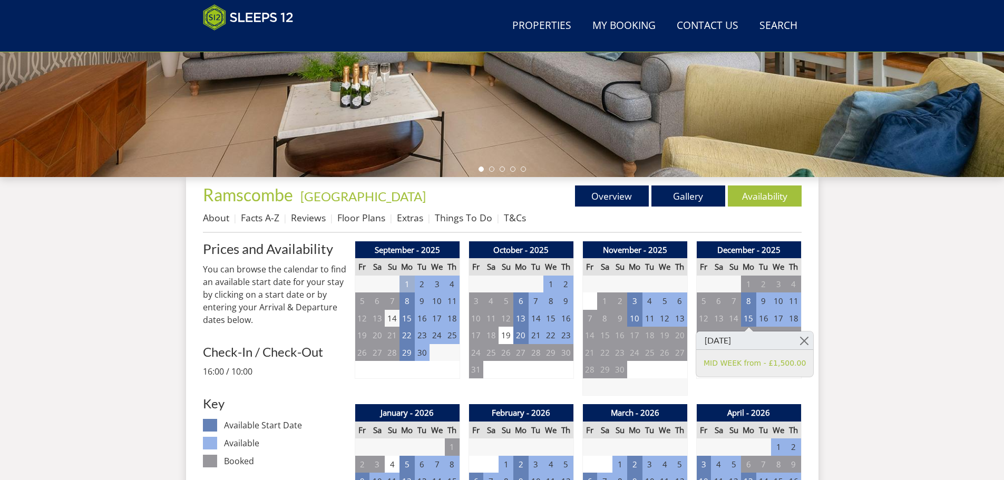 This screenshot has width=1004, height=480. I want to click on a: Prices and Availability, so click(274, 249).